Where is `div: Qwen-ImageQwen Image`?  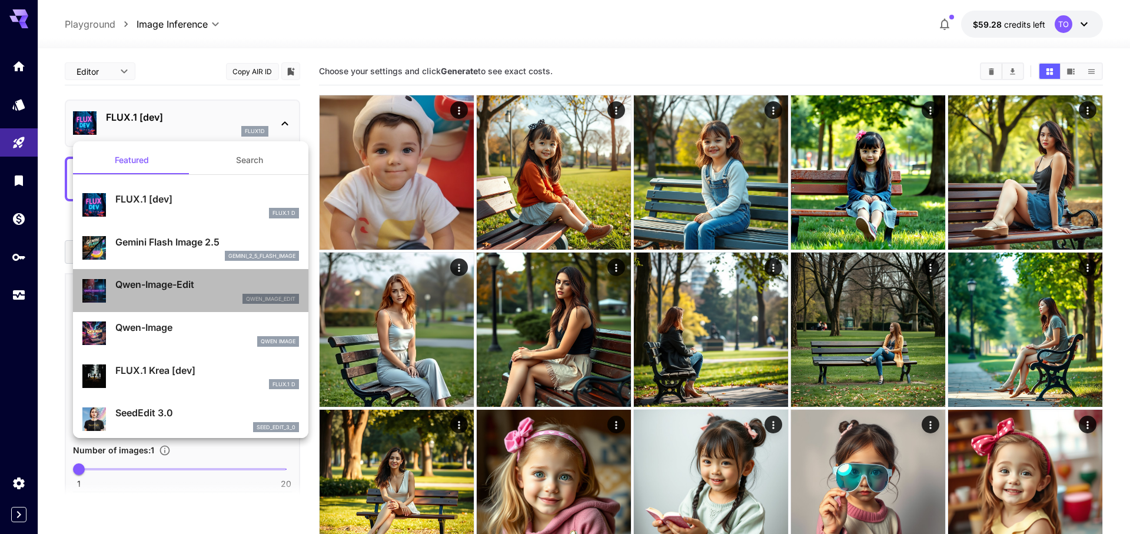 div: Qwen-ImageQwen Image is located at coordinates (191, 333).